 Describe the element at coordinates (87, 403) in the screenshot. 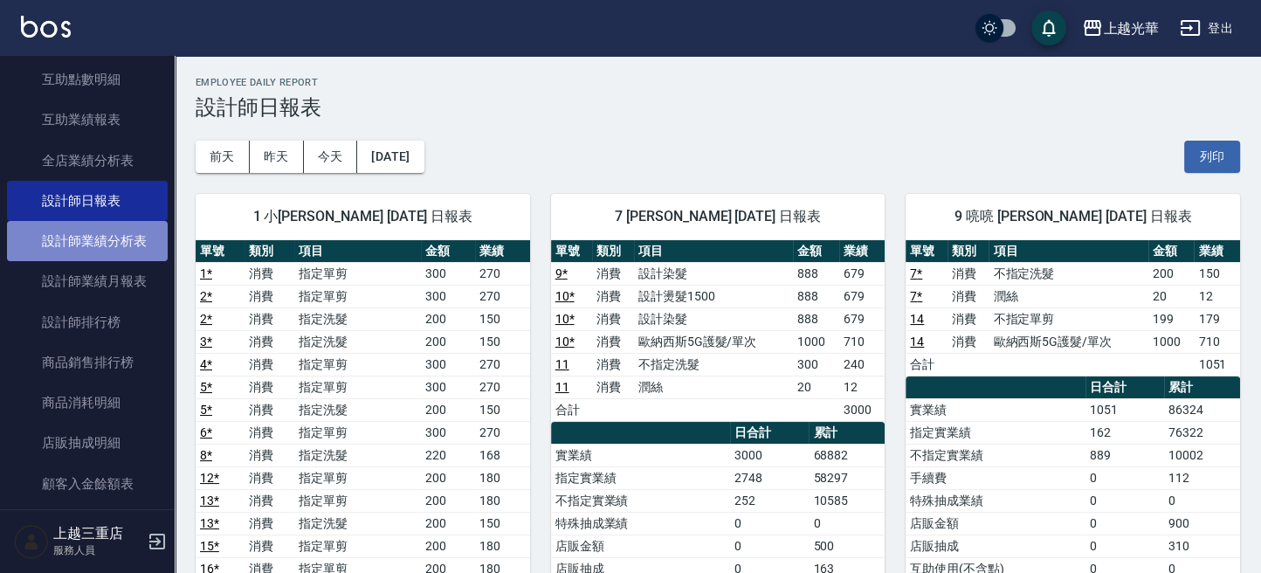

I see `a: 商品消耗明細` at that location.